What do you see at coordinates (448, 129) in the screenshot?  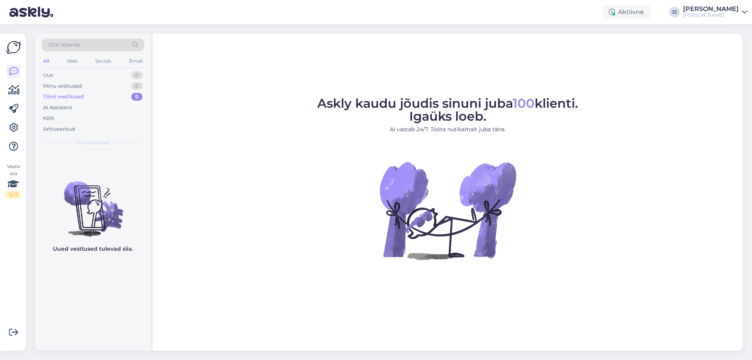 I see `p: AI vastab 24/7. Tööta nutikamalt juba täna.` at bounding box center [448, 129].